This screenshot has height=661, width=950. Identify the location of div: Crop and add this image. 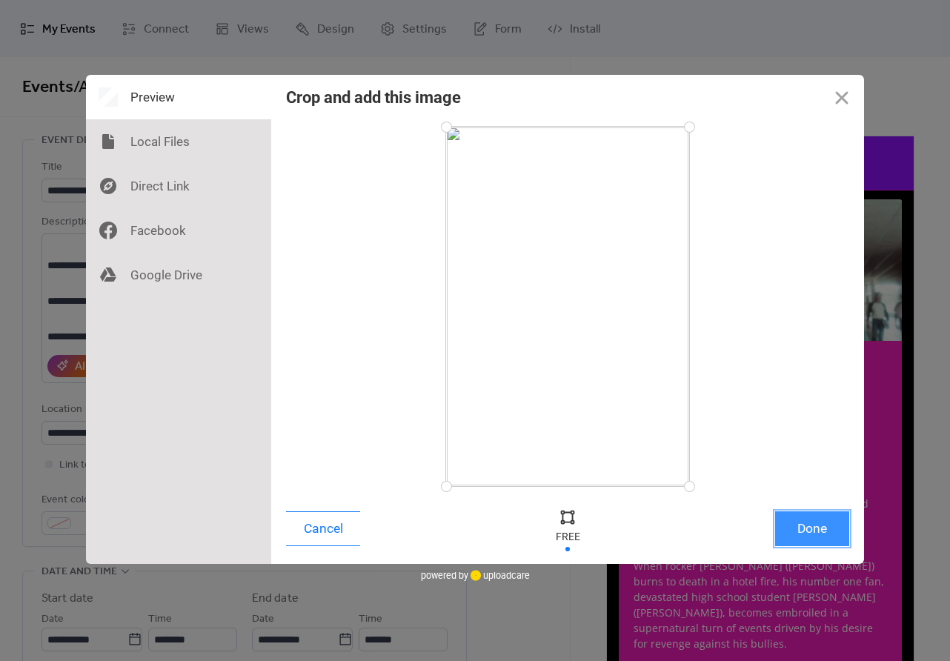
(374, 97).